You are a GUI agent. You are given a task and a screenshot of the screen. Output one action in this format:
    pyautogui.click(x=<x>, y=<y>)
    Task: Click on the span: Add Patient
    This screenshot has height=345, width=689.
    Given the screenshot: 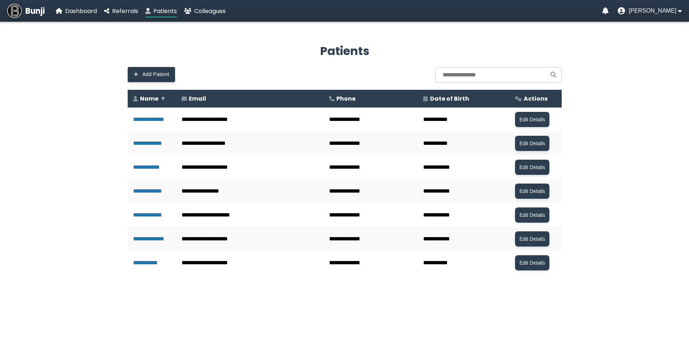 What is the action you would take?
    pyautogui.click(x=156, y=74)
    